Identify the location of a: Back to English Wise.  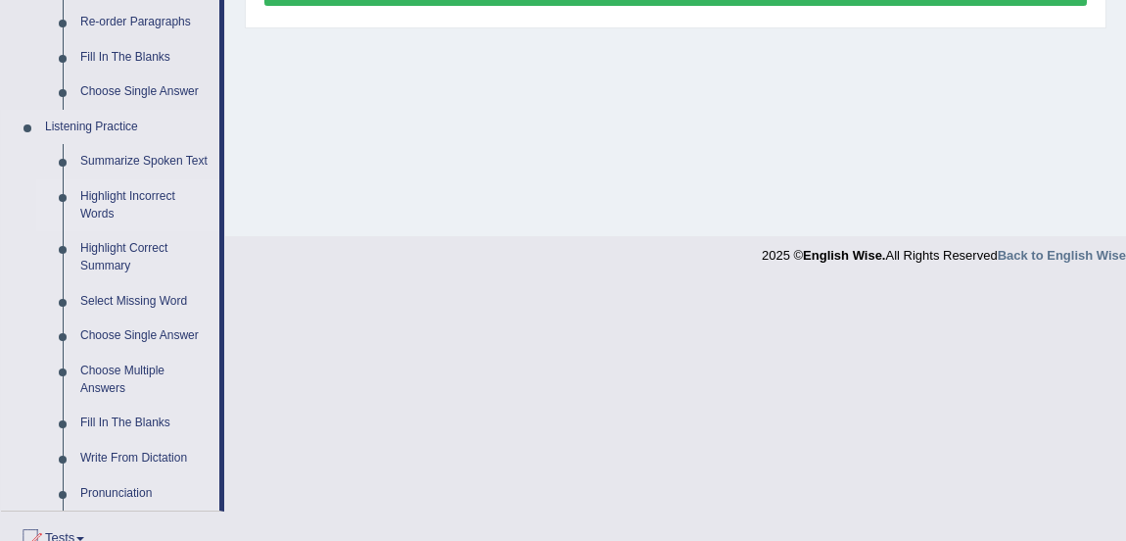
(1062, 255).